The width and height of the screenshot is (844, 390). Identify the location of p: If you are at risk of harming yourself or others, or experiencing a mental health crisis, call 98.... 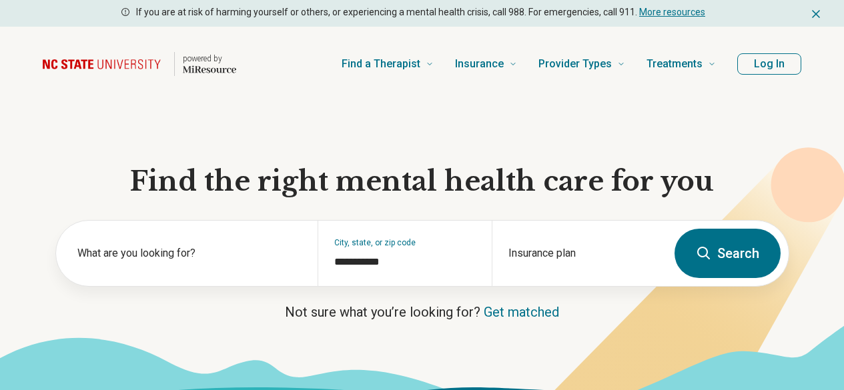
(420, 12).